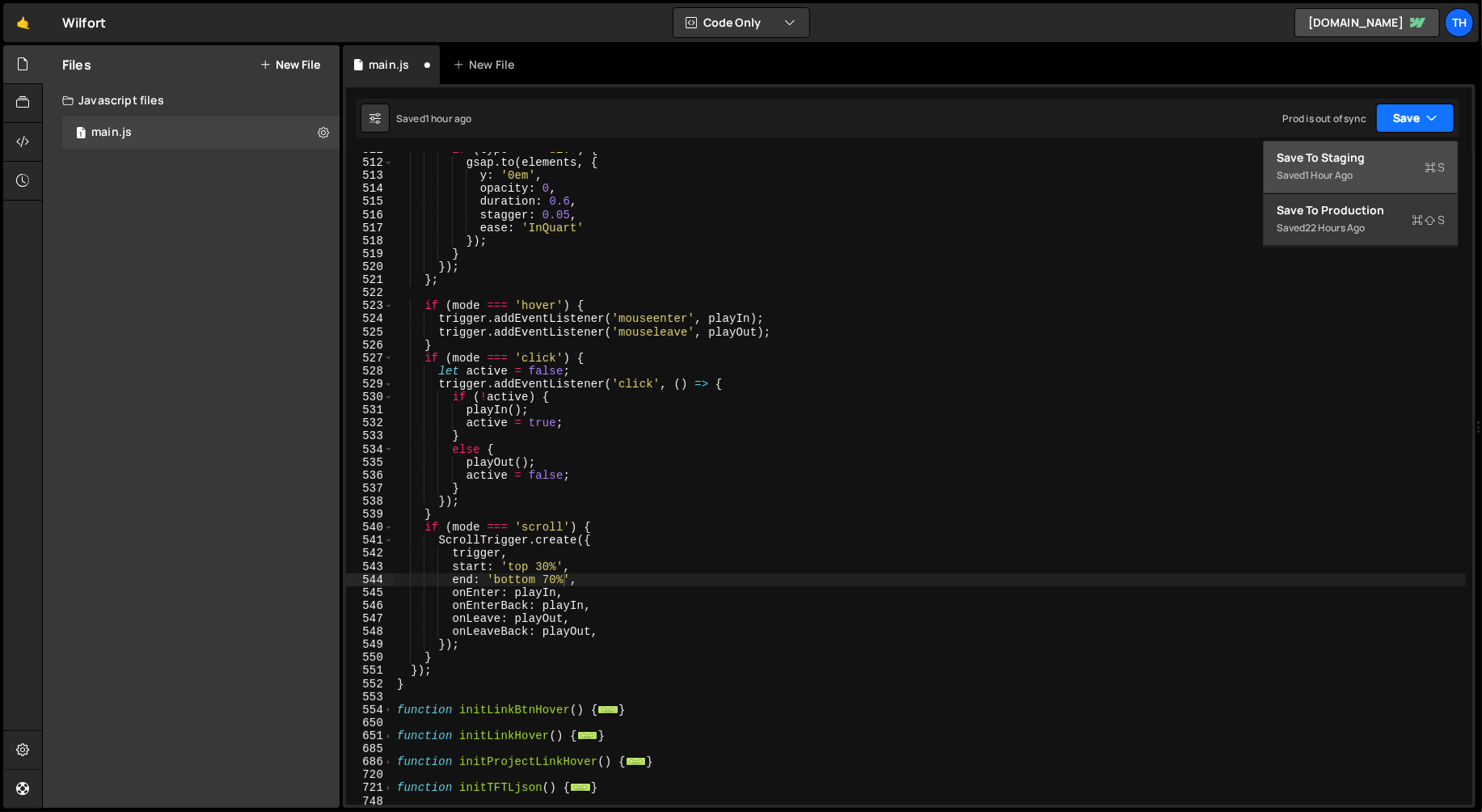 The height and width of the screenshot is (812, 1482). I want to click on div: 532, so click(369, 423).